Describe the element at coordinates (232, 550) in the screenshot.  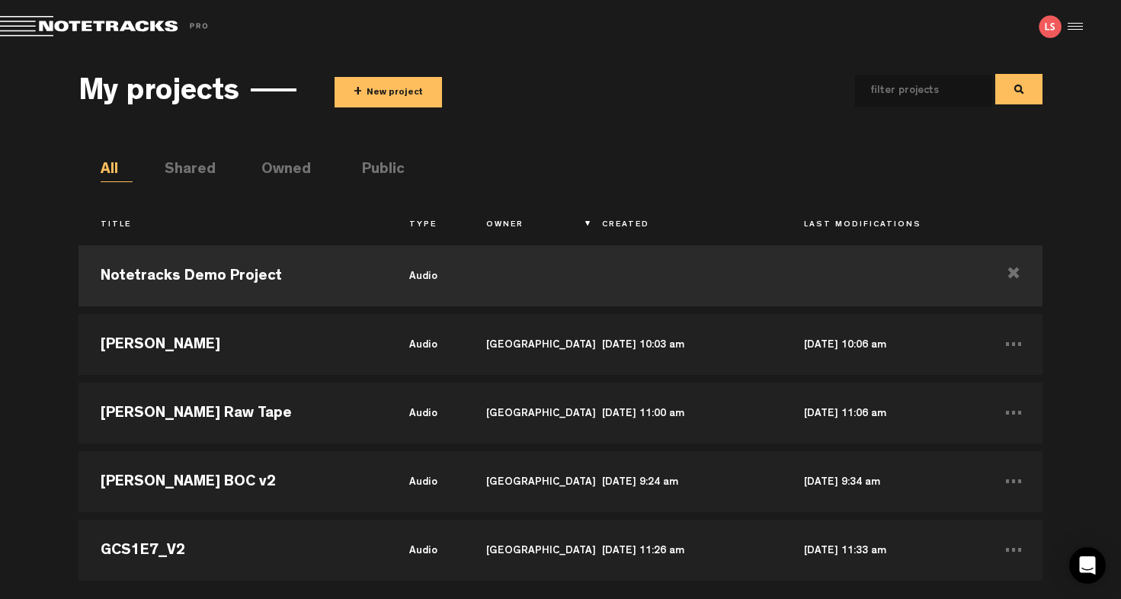
I see `td: GCS1E7_V2` at that location.